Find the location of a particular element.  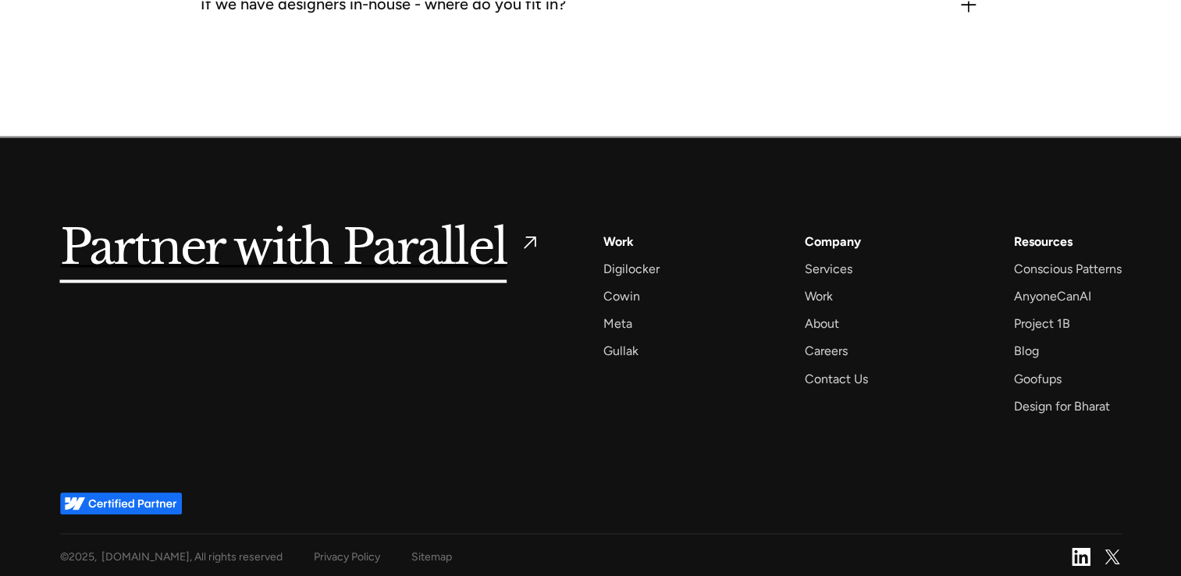

div: Blog is located at coordinates (1025, 350).